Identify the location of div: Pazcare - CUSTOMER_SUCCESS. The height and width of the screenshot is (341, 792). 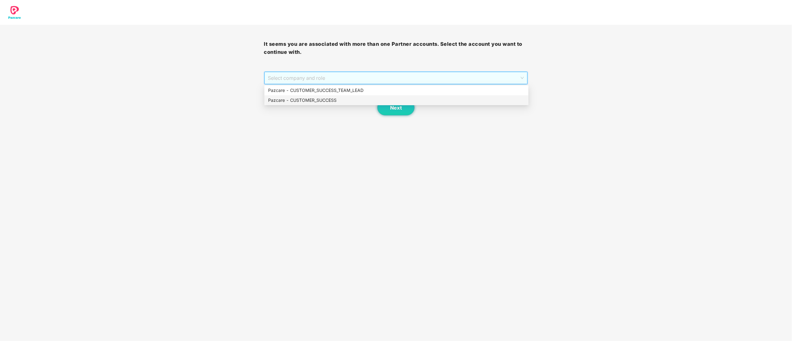
(396, 100).